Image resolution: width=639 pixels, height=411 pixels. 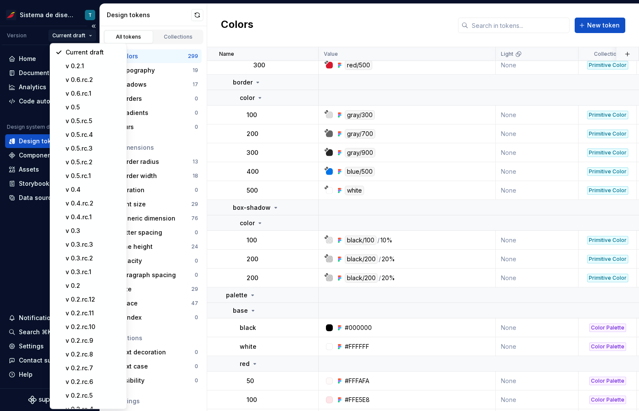 What do you see at coordinates (94, 66) in the screenshot?
I see `div: v 0.2.1` at bounding box center [94, 66].